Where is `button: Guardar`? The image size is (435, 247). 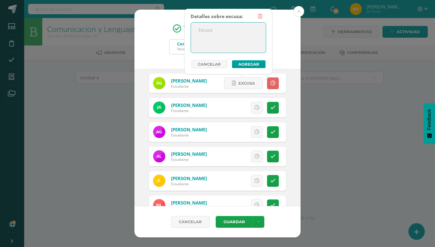 button: Guardar is located at coordinates (234, 222).